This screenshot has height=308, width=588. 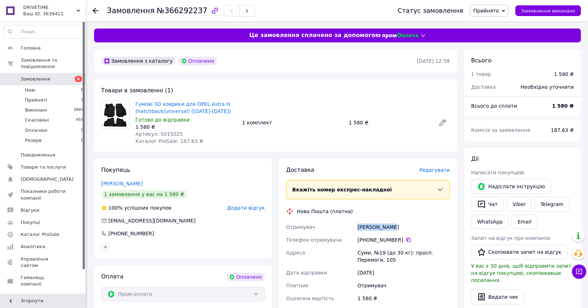 I want to click on span: 1 товар, so click(x=481, y=74).